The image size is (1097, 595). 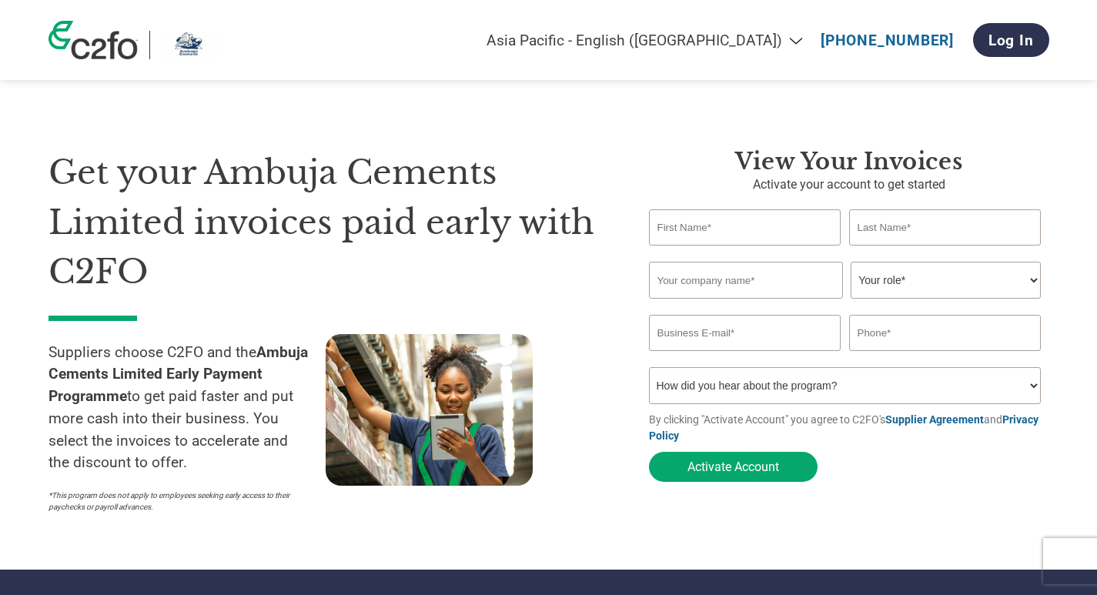 What do you see at coordinates (945, 280) in the screenshot?
I see `select: Title/Role` at bounding box center [945, 280].